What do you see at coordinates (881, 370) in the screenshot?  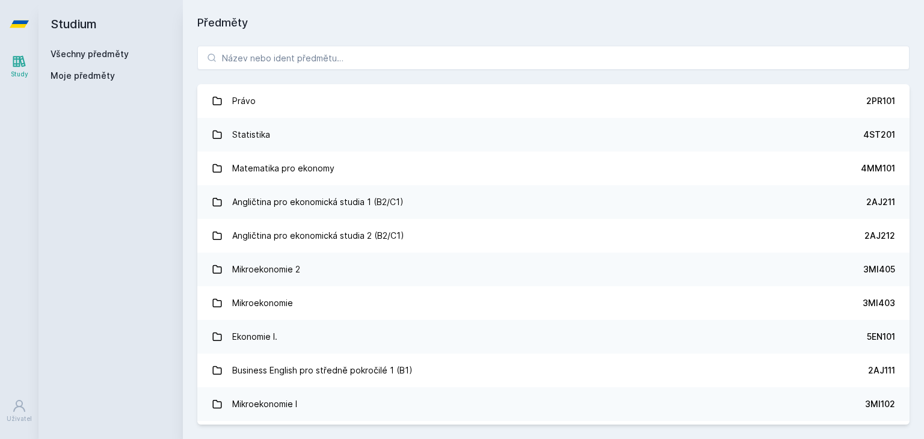 I see `div: 2AJ111` at bounding box center [881, 370].